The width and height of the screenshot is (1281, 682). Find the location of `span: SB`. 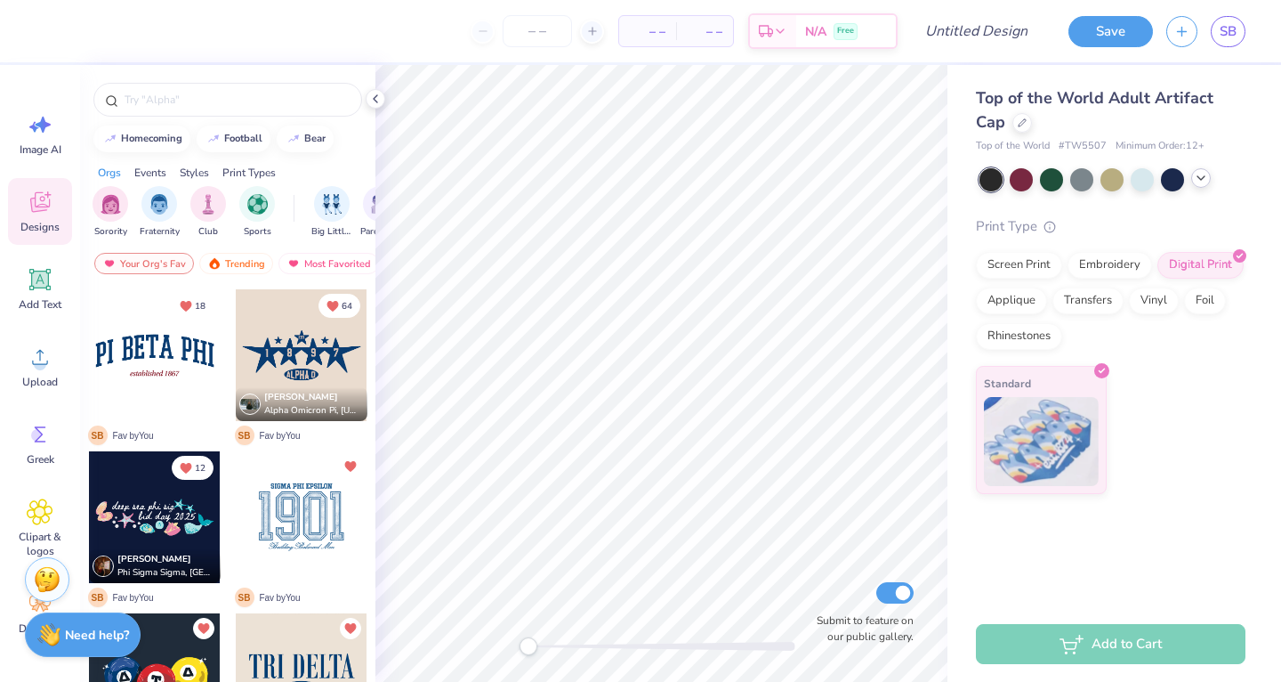

span: SB is located at coordinates (1228, 31).